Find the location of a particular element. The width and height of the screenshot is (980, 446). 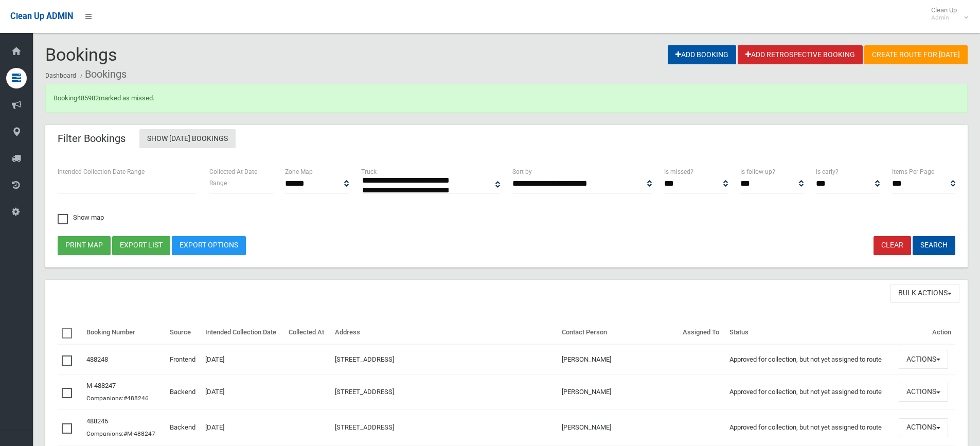

span: Bookings is located at coordinates (81, 55).